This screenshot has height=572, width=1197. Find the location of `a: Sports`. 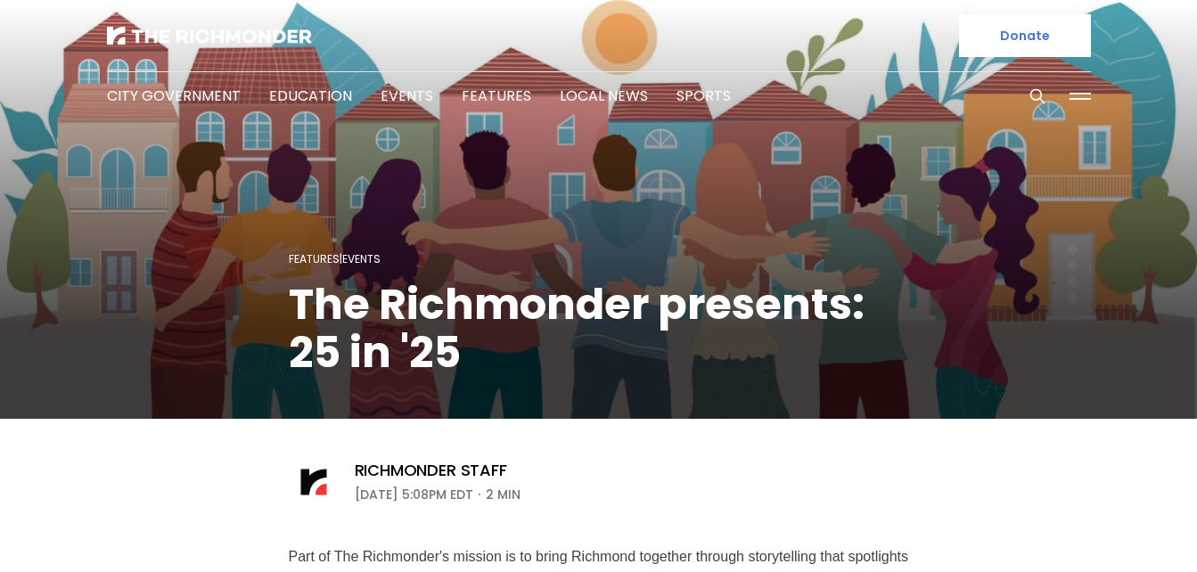

a: Sports is located at coordinates (703, 95).